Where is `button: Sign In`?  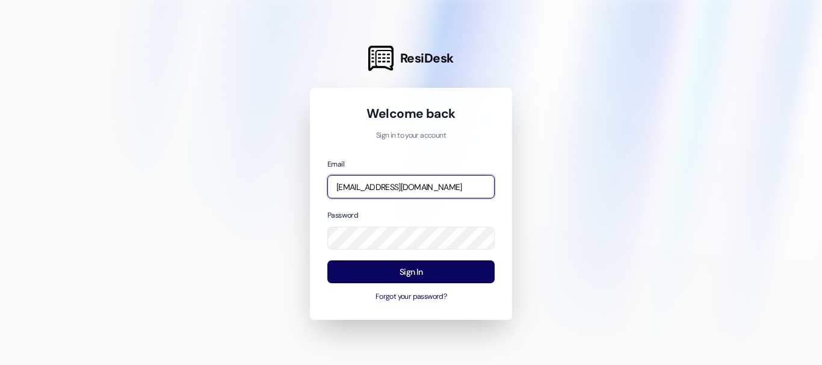
button: Sign In is located at coordinates (411, 272).